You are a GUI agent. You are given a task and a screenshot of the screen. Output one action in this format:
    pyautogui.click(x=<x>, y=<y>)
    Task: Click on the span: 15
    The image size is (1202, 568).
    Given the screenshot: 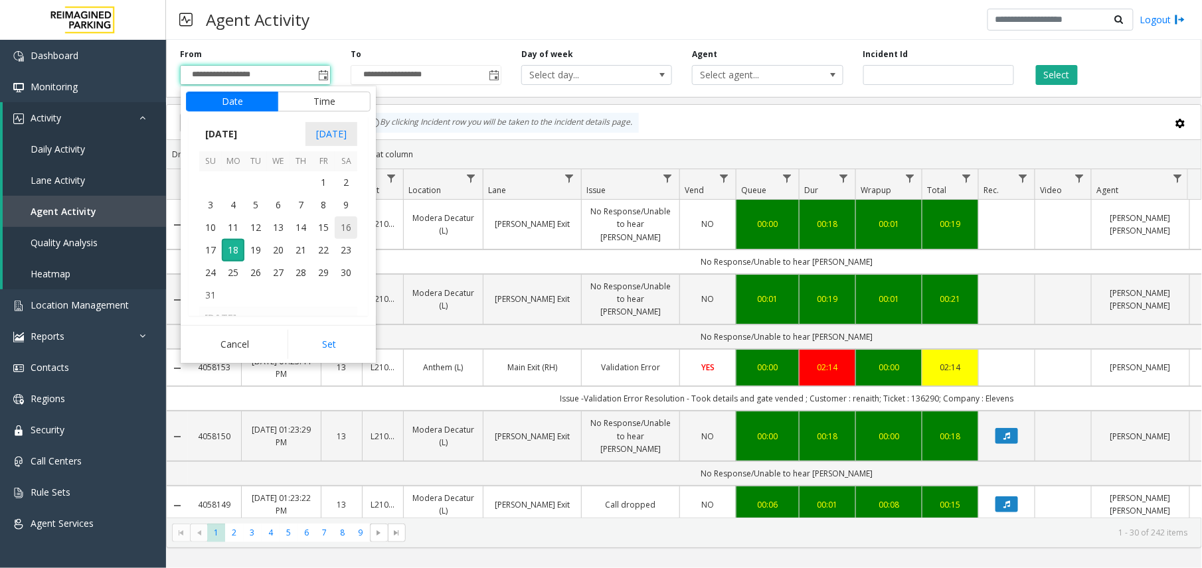 What is the action you would take?
    pyautogui.click(x=323, y=228)
    